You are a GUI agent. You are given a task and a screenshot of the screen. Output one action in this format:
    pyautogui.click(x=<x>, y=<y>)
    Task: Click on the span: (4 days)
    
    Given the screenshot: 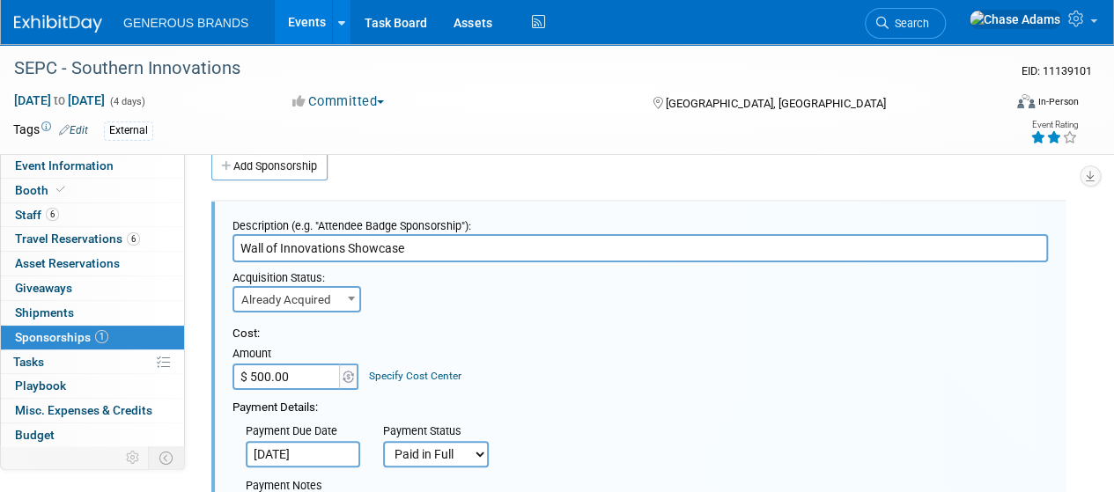 What is the action you would take?
    pyautogui.click(x=127, y=101)
    